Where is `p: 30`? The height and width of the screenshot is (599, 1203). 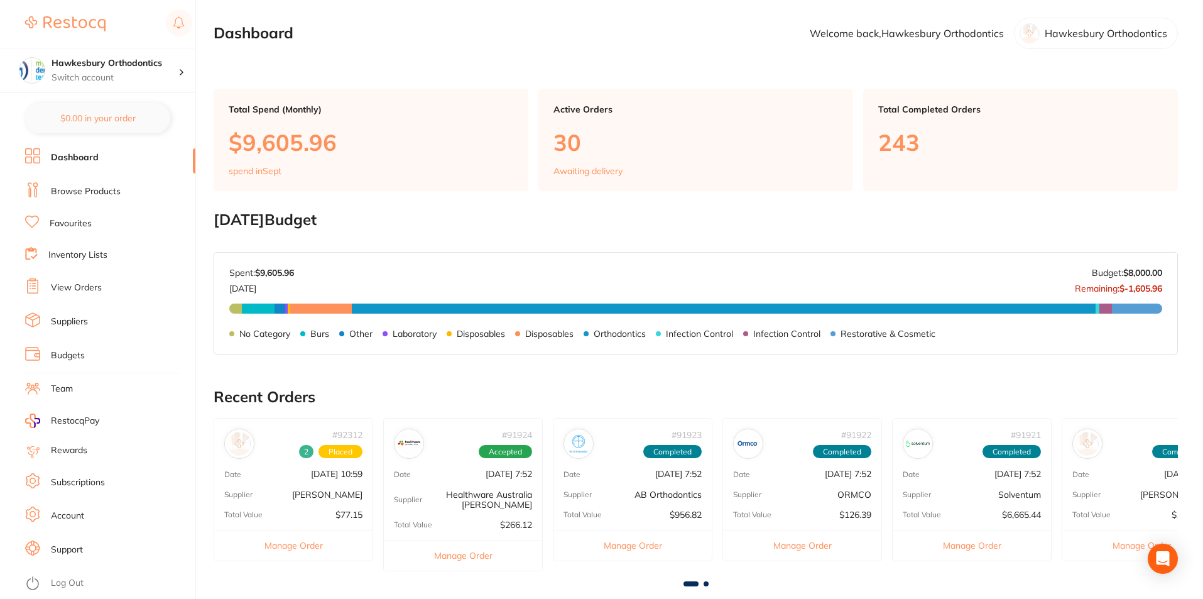 p: 30 is located at coordinates (696, 142).